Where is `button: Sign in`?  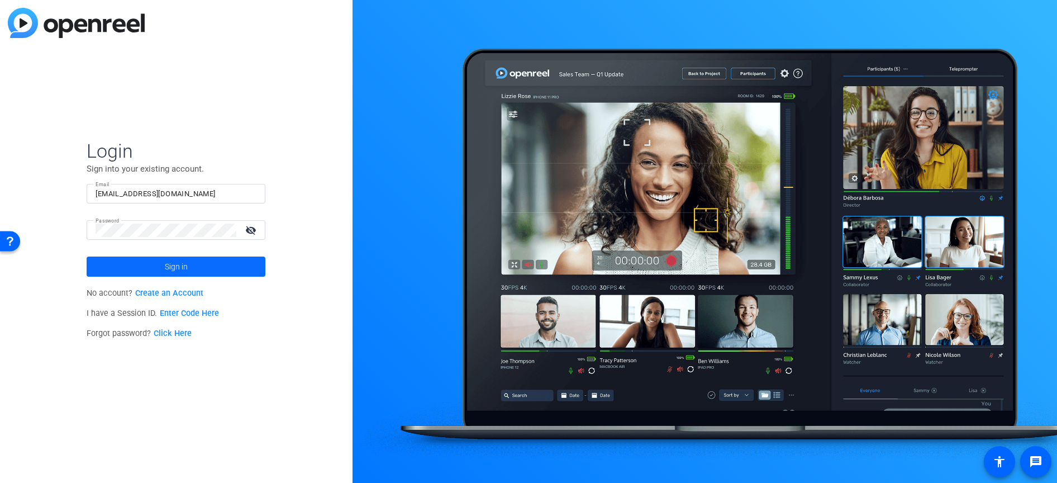
button: Sign in is located at coordinates (176, 266).